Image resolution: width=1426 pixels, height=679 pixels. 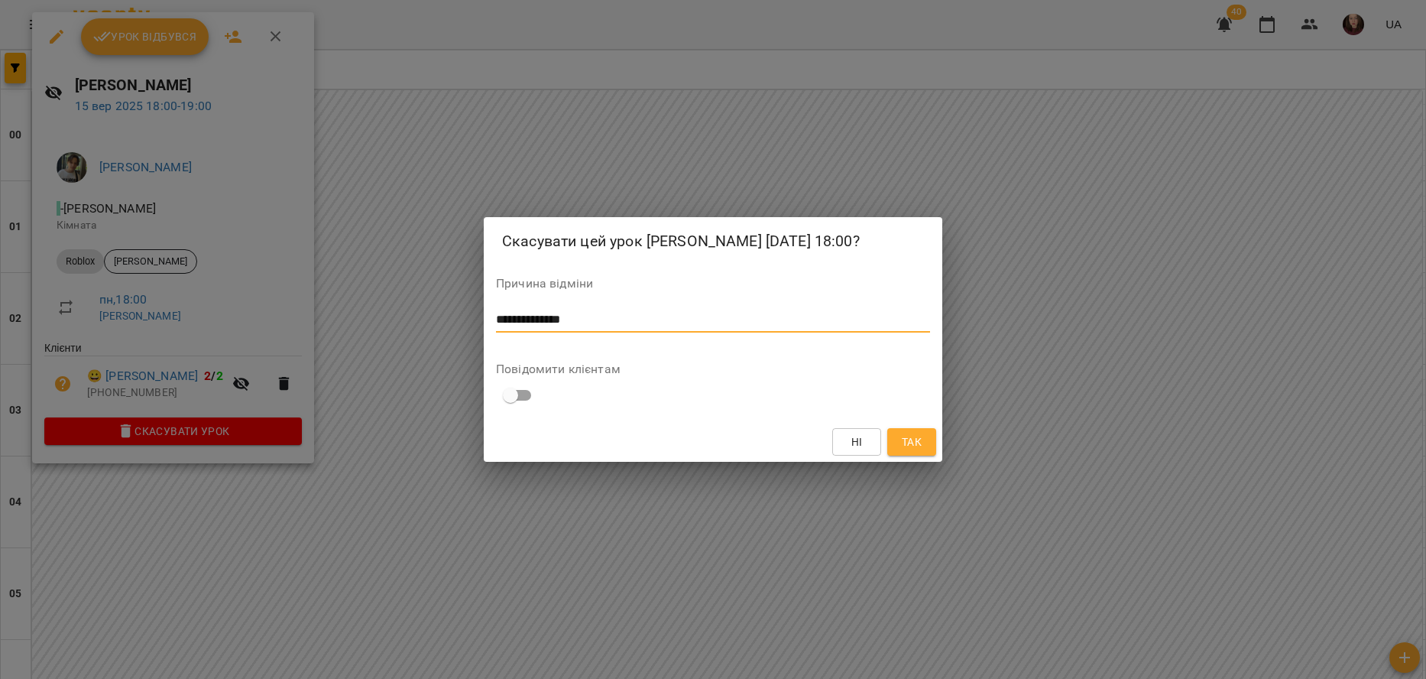 I want to click on button: Так, so click(x=912, y=442).